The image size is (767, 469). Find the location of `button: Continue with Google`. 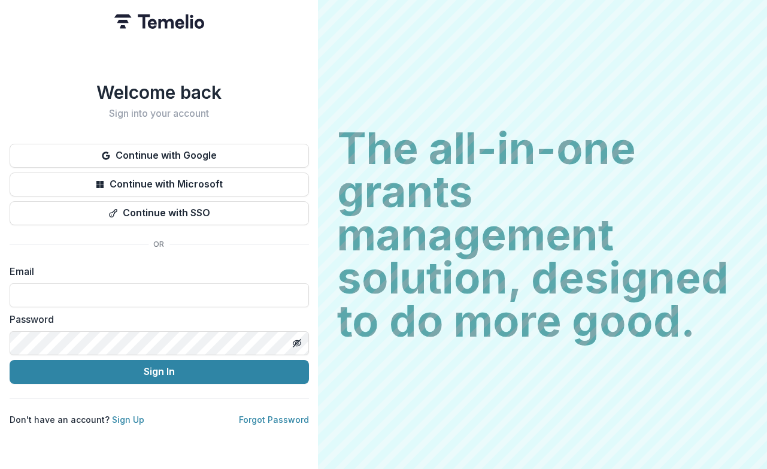

button: Continue with Google is located at coordinates (159, 156).